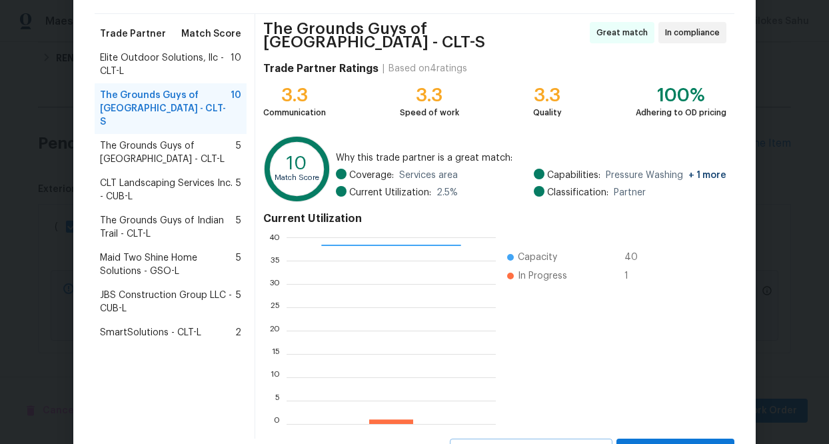  Describe the element at coordinates (151, 332) in the screenshot. I see `span: SmartSolutions - CLT-L` at that location.